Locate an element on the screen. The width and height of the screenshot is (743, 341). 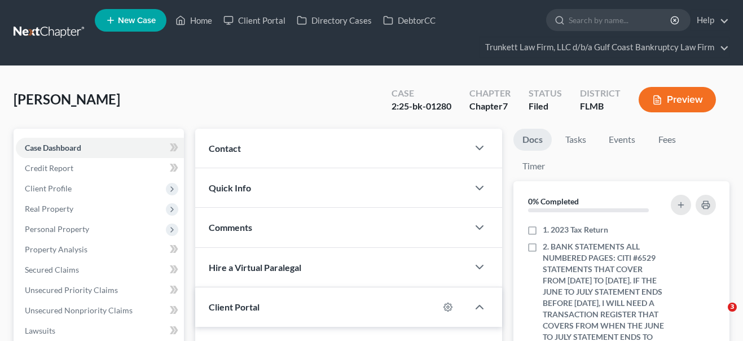
strong: 0% Completed is located at coordinates (553, 201).